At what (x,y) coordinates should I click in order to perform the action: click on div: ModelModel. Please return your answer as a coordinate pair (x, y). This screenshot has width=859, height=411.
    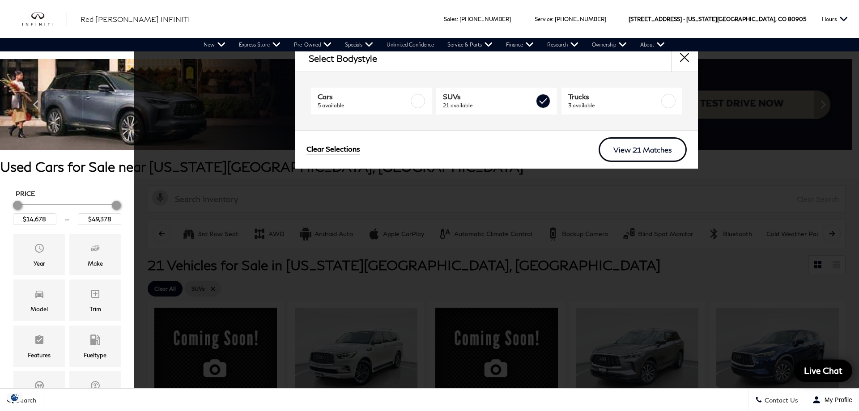
    Looking at the image, I should click on (39, 300).